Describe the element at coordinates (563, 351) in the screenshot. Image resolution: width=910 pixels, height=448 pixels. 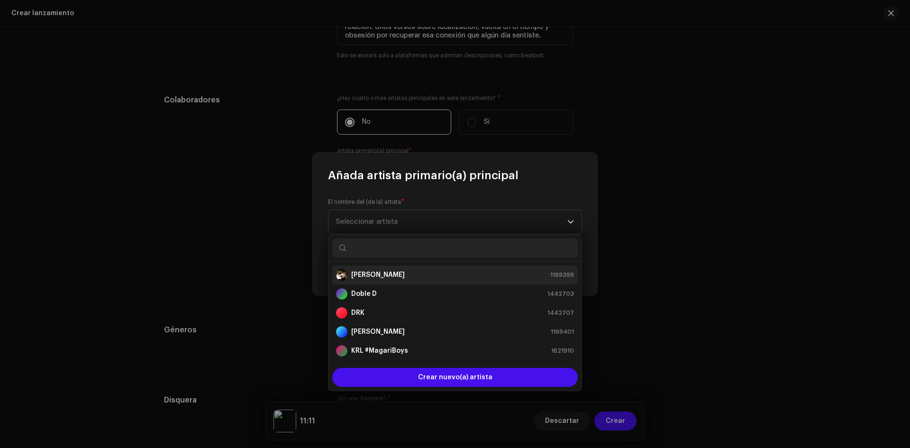
I see `span: 1621910` at that location.